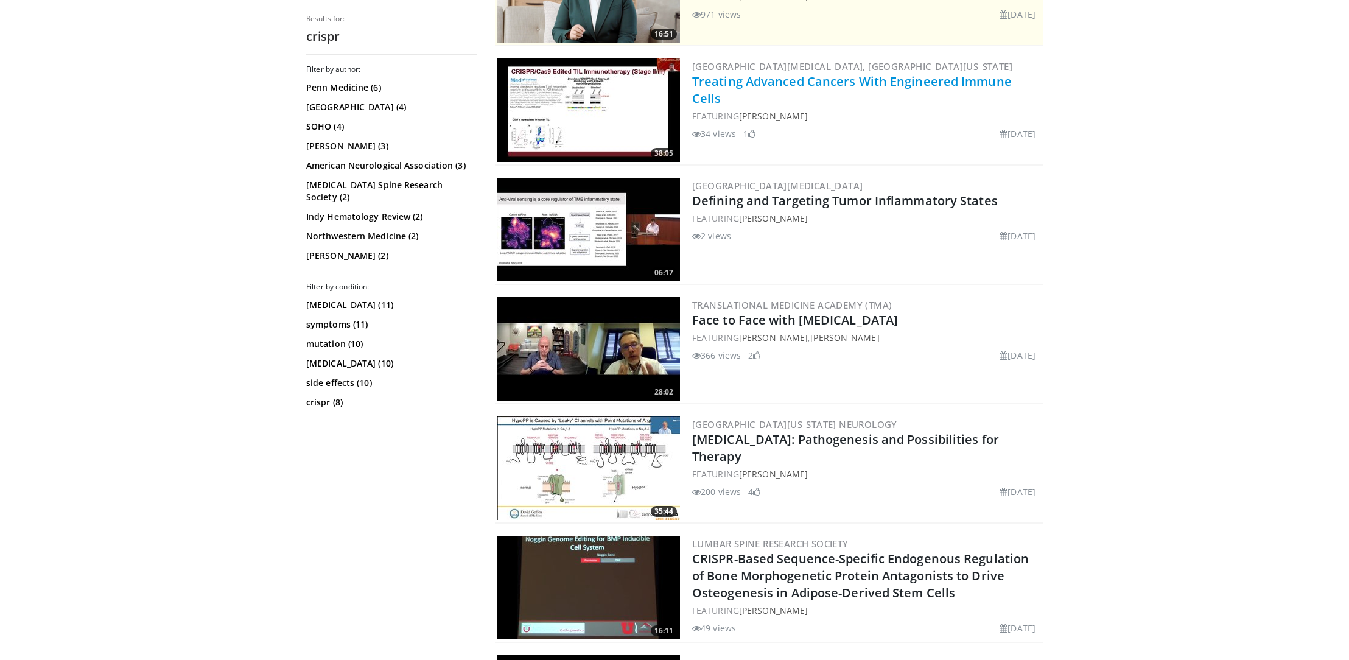  I want to click on a: CRISPR-Based Sequence-Specific Endogenous Regulation of Bone Morphogenetic Protein Antagonists to..., so click(860, 575).